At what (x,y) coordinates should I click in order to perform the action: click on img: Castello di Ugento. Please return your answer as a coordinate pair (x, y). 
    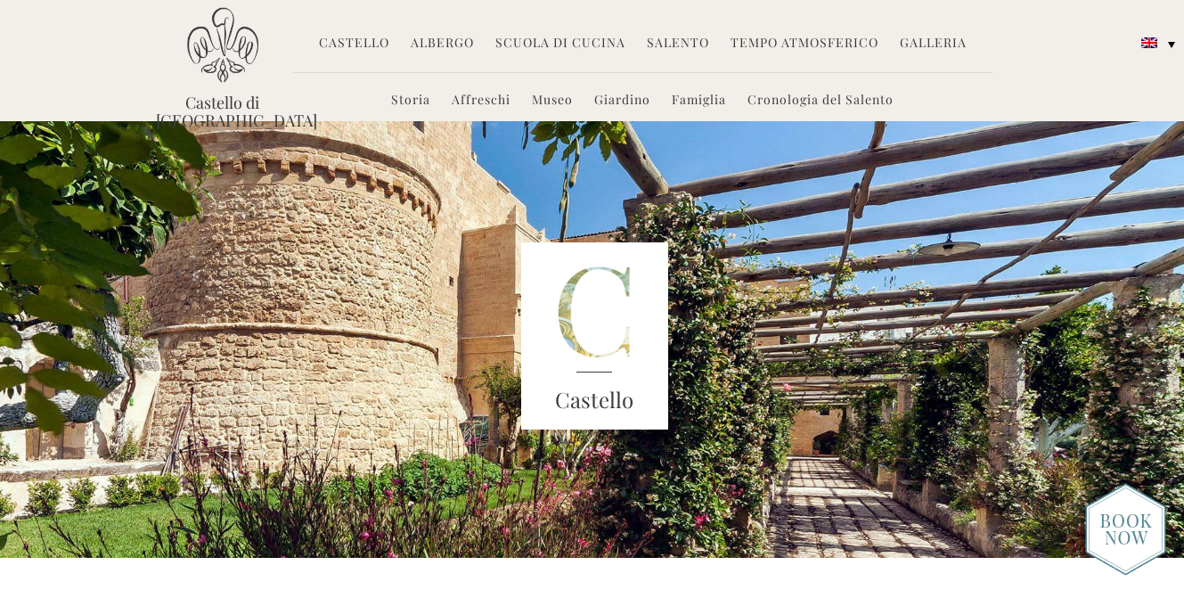
    Looking at the image, I should click on (223, 45).